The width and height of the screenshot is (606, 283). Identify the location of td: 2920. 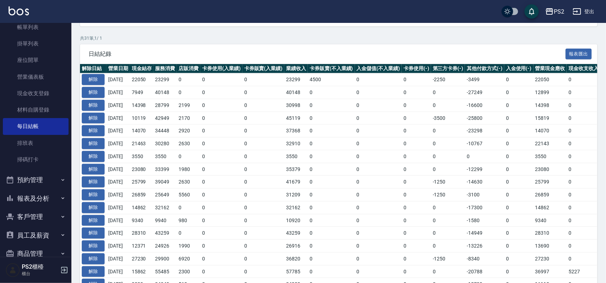
(189, 131).